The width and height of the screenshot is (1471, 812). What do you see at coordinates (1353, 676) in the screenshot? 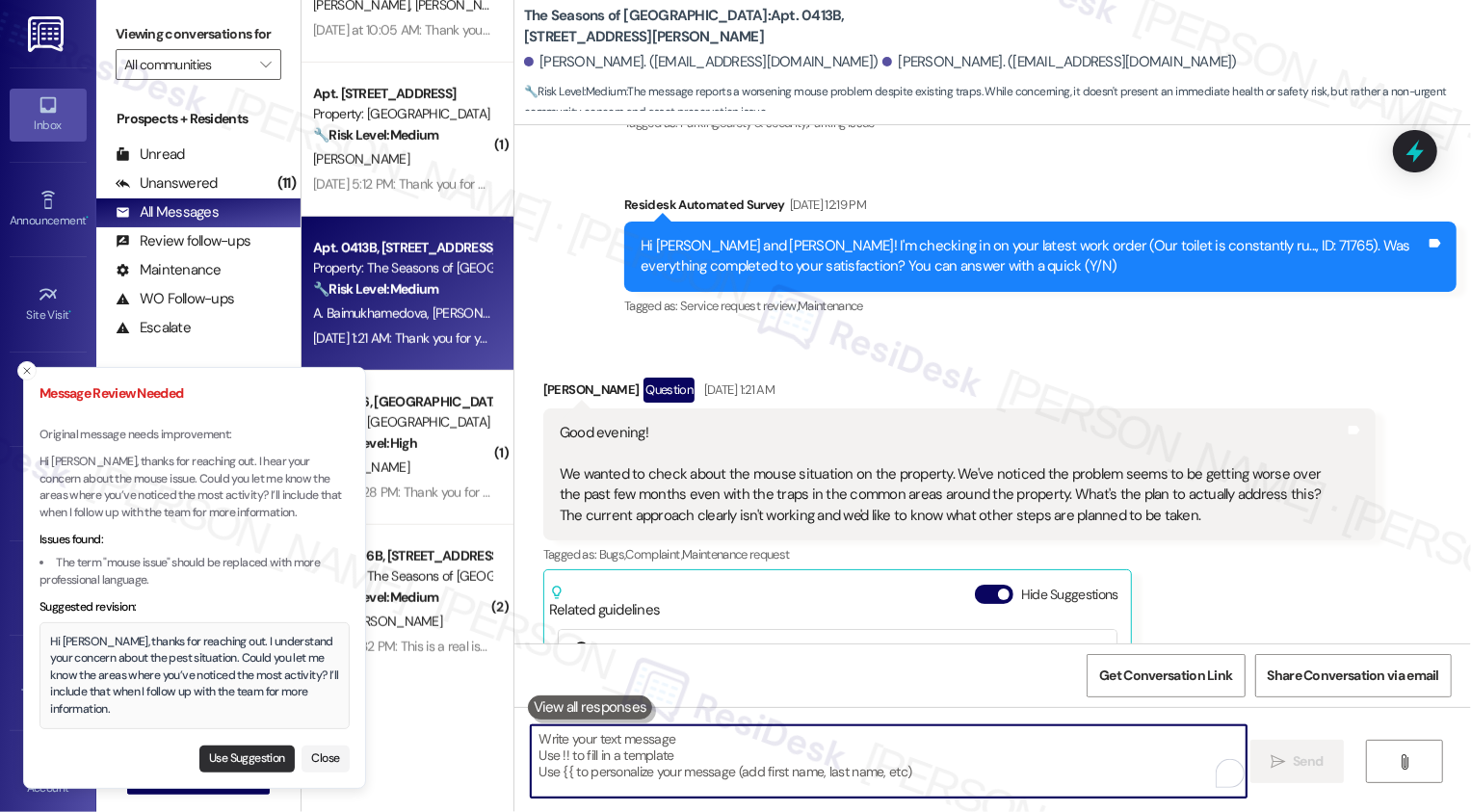
I see `button: Share Conversation via email` at bounding box center [1353, 676].